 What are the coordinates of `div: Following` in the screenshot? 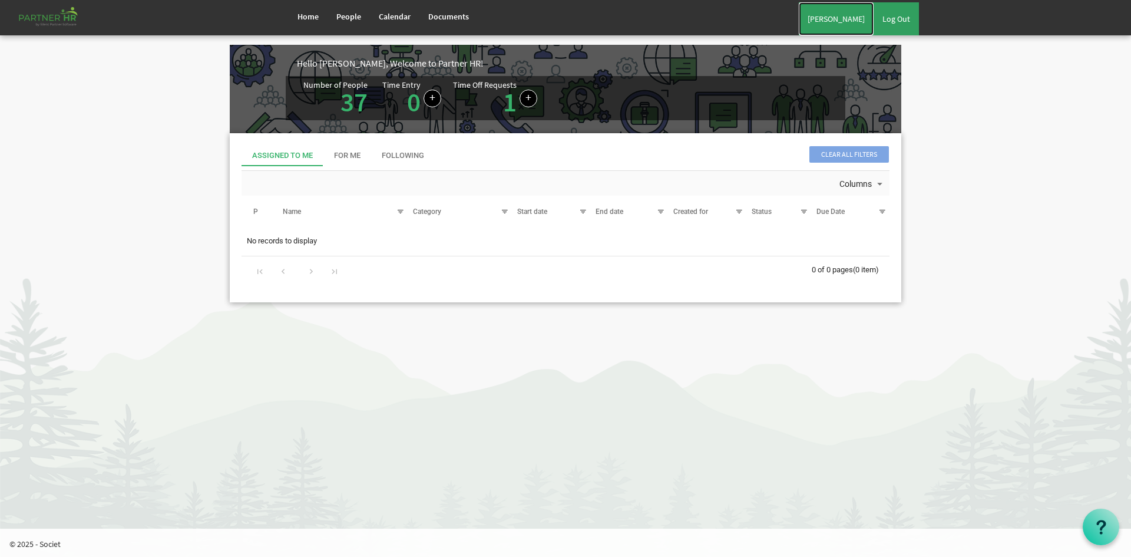 It's located at (403, 156).